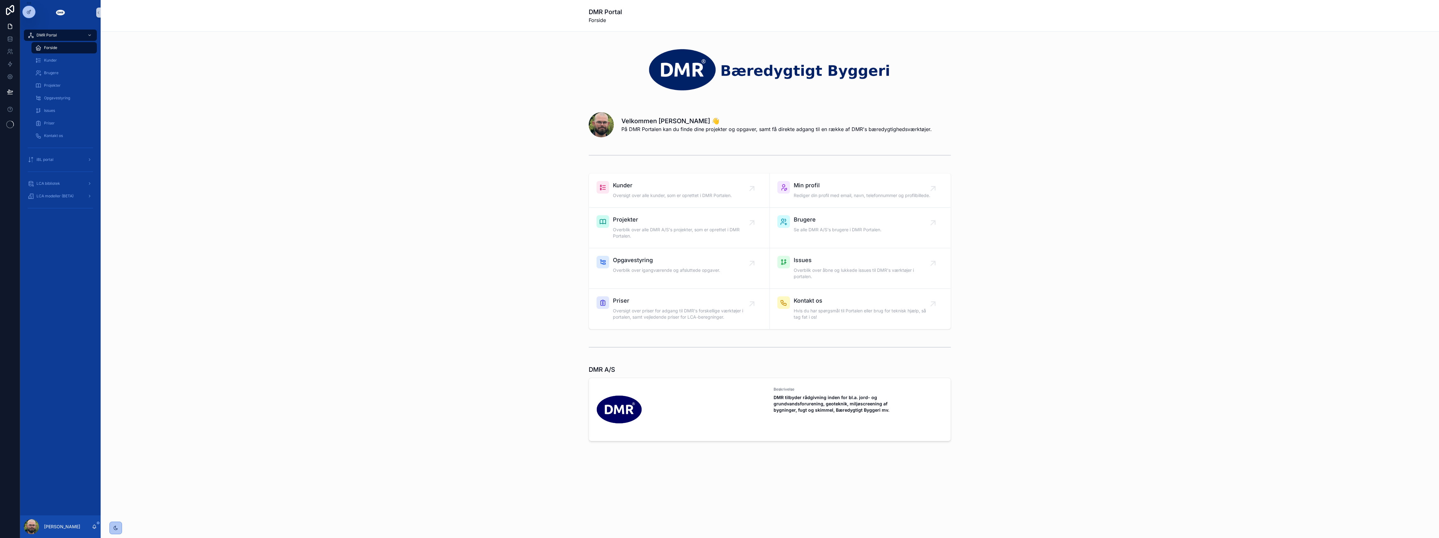 This screenshot has height=538, width=1439. I want to click on a: LCA bibliotek, so click(60, 184).